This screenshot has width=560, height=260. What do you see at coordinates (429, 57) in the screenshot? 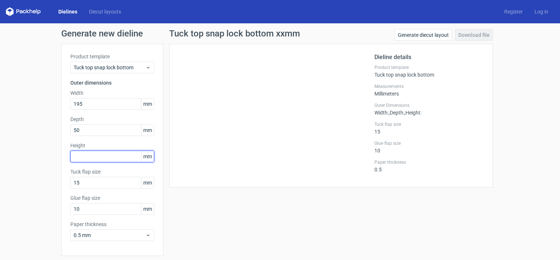
I see `h2: Dieline details` at bounding box center [429, 57].